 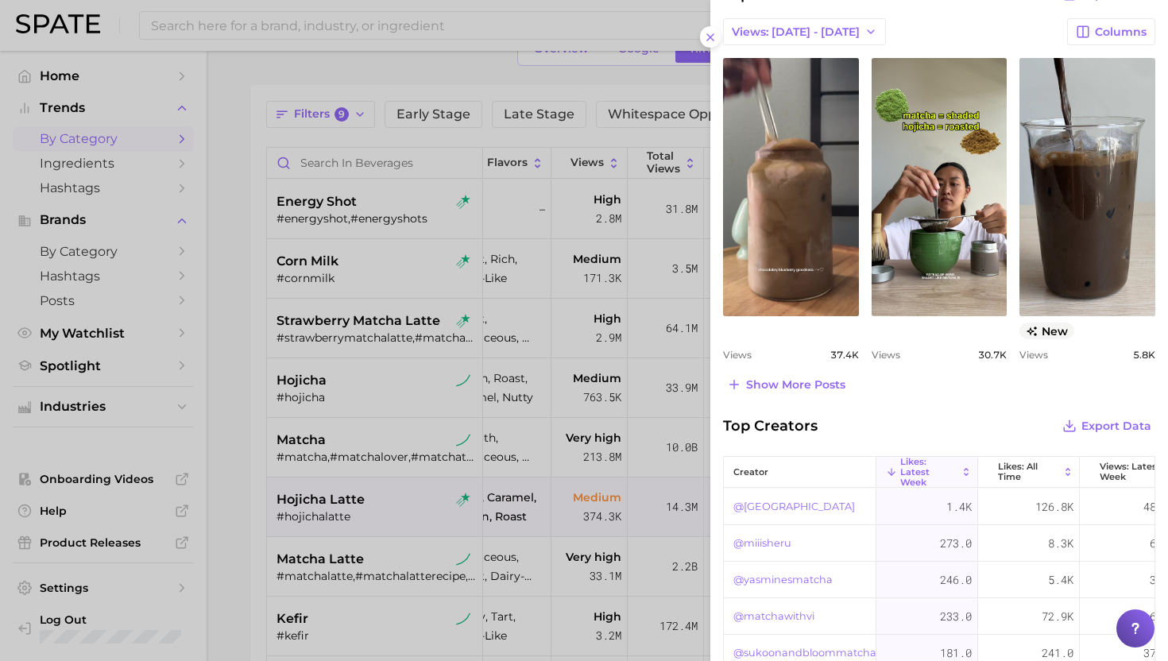 I want to click on span: 72.9k, so click(x=1058, y=617).